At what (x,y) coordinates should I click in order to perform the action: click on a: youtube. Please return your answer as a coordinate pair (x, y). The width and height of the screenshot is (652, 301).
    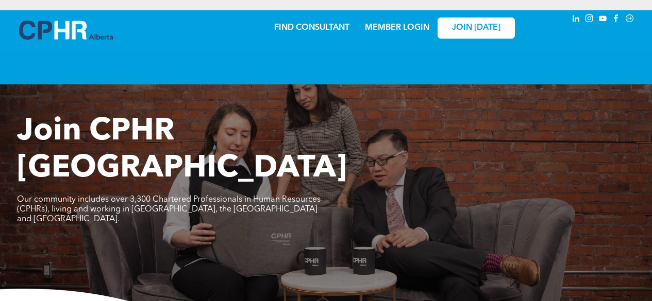
    Looking at the image, I should click on (603, 20).